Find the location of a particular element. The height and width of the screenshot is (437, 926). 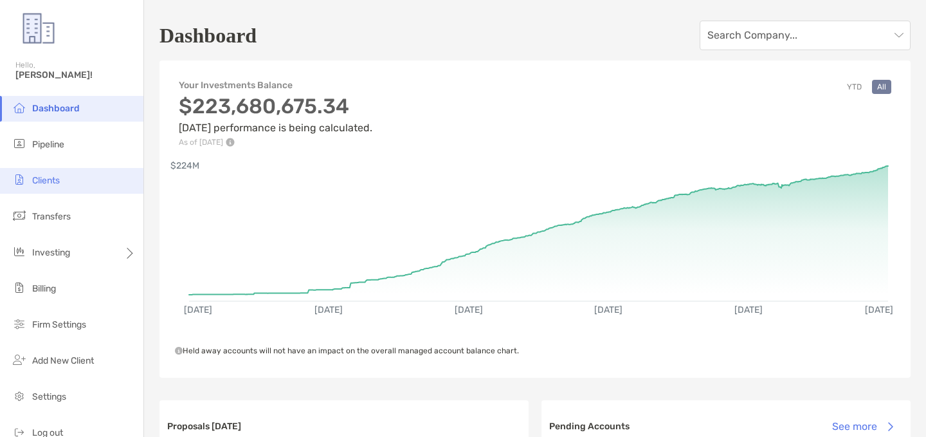

span: Firm Settings is located at coordinates (59, 324).